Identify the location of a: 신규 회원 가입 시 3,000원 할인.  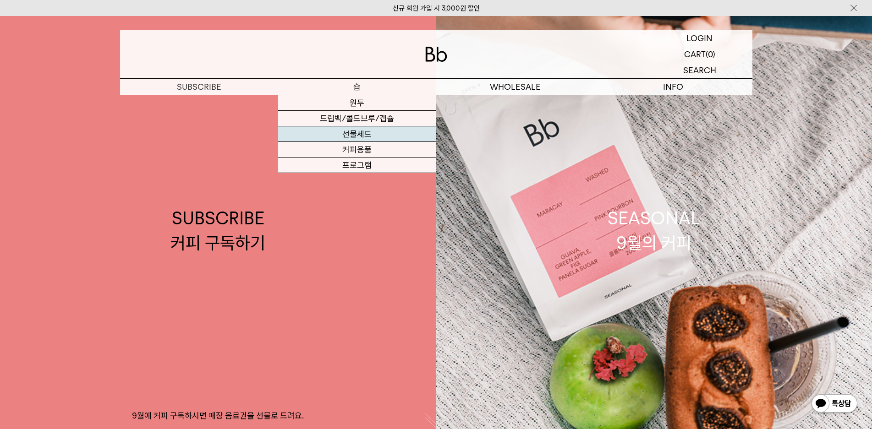
(436, 8).